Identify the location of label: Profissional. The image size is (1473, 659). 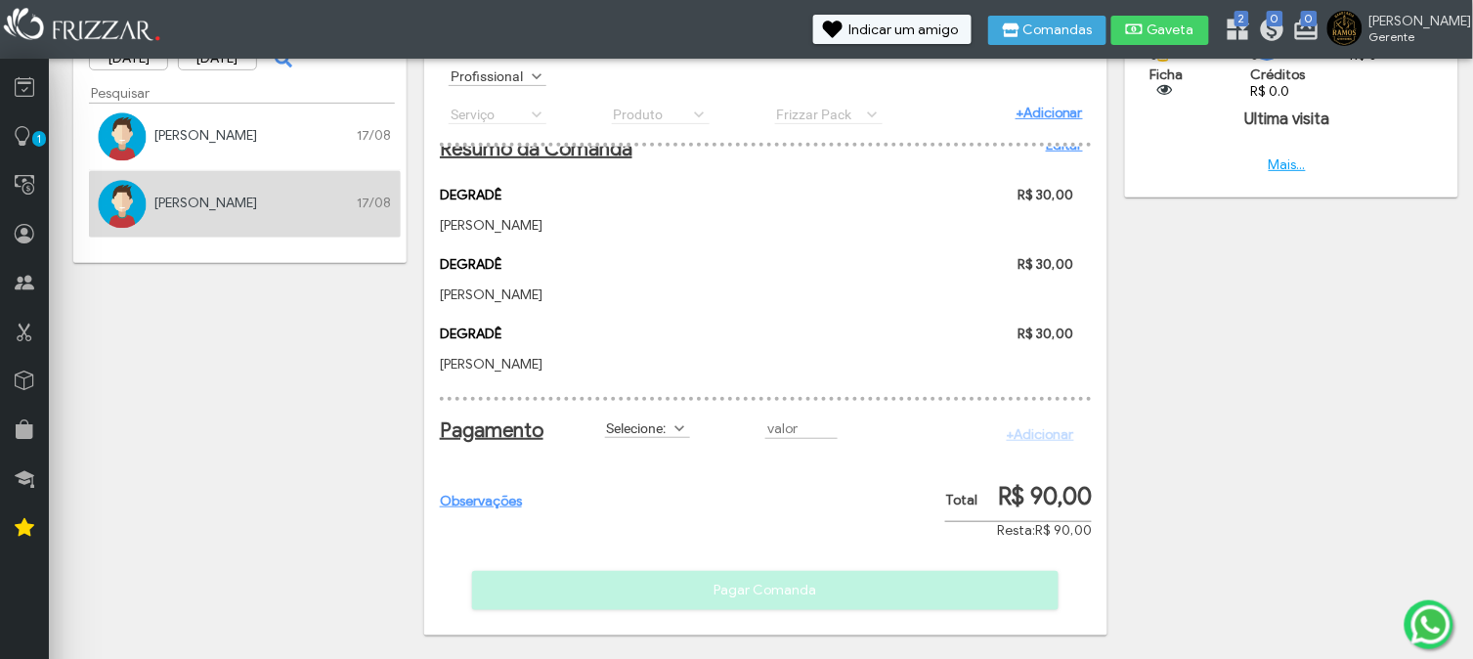
(489, 75).